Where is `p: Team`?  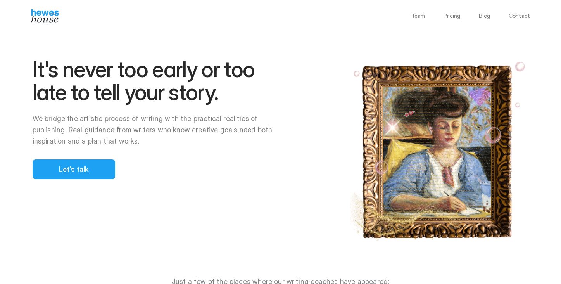 p: Team is located at coordinates (418, 16).